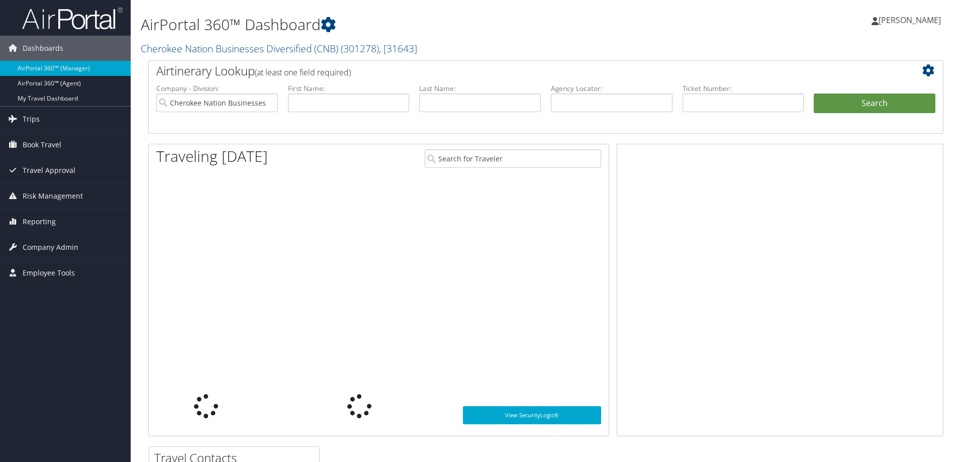 The width and height of the screenshot is (961, 462). What do you see at coordinates (513, 71) in the screenshot?
I see `h2: Airtinerary Lookup` at bounding box center [513, 71].